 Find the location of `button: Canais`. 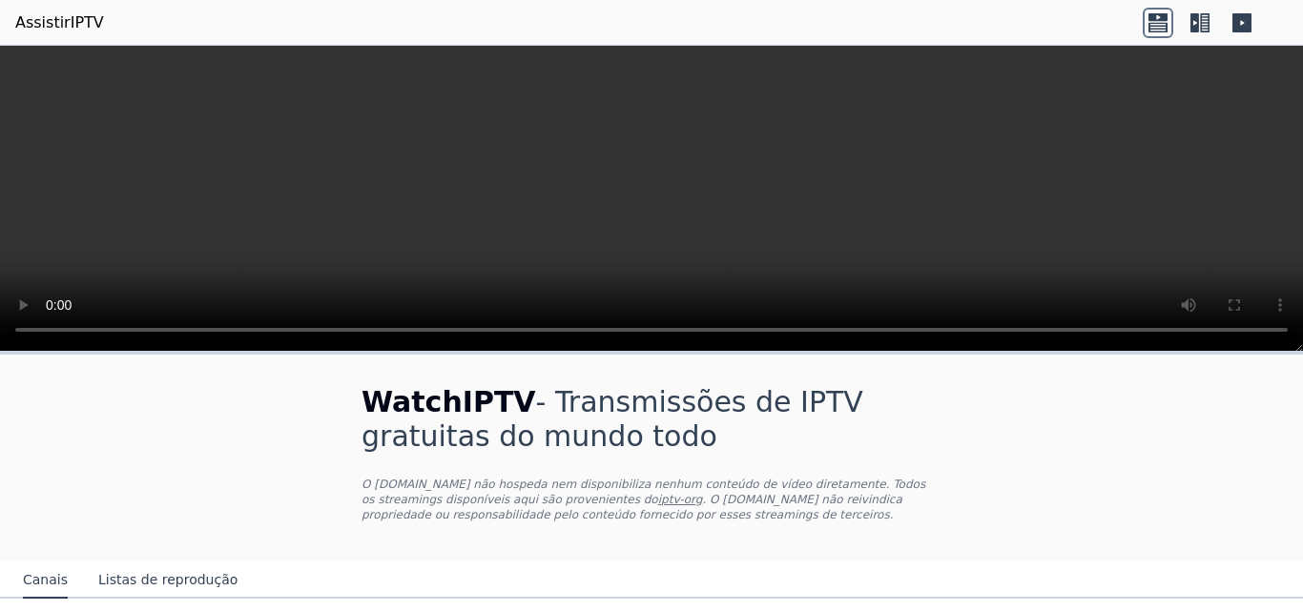

button: Canais is located at coordinates (45, 581).